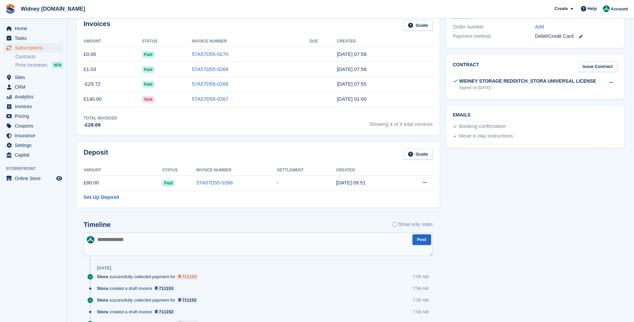  Describe the element at coordinates (214, 182) in the screenshot. I see `a: 57A57D55-0266` at that location.